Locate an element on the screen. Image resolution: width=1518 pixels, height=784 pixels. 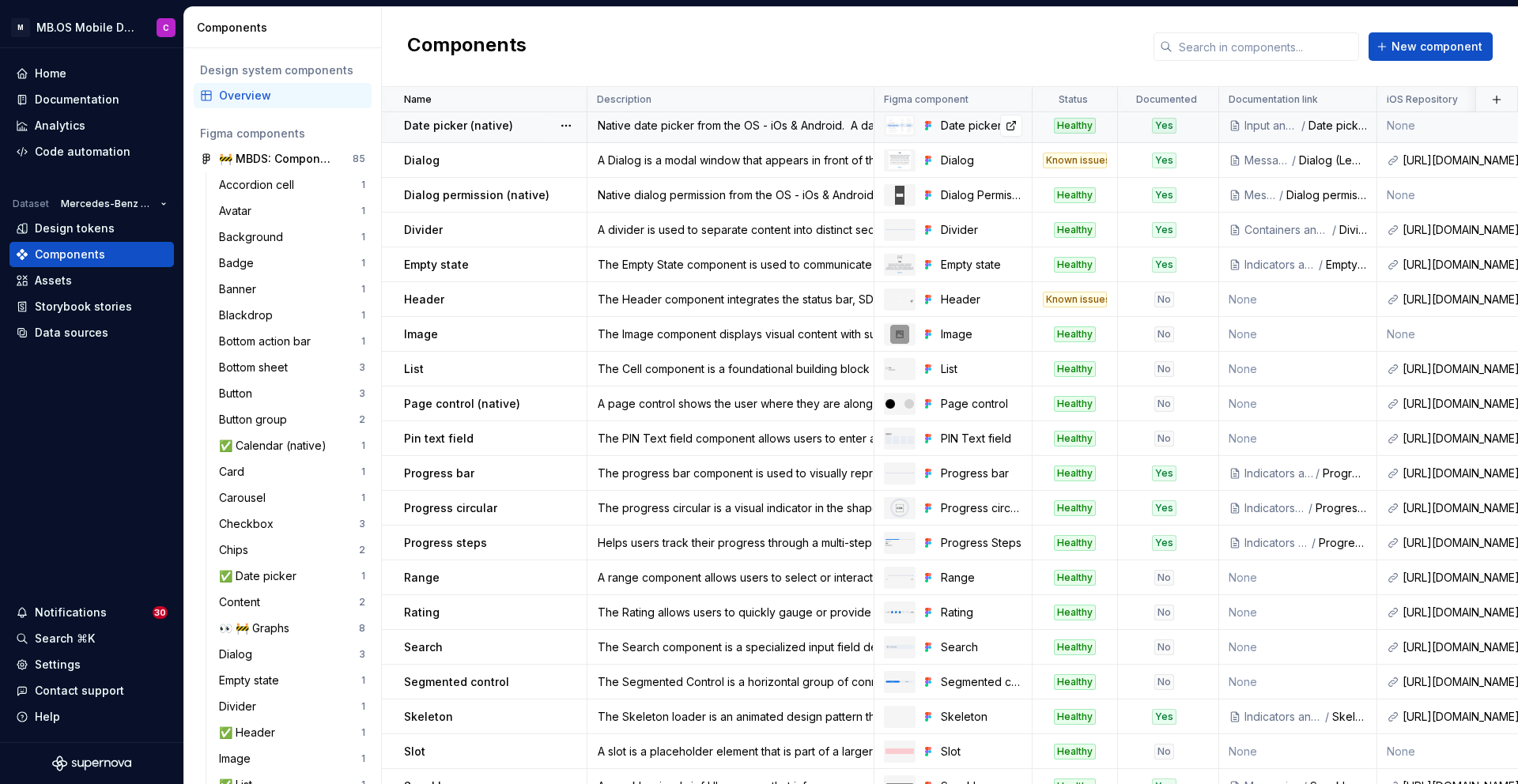
div: Known issues is located at coordinates (1074, 300).